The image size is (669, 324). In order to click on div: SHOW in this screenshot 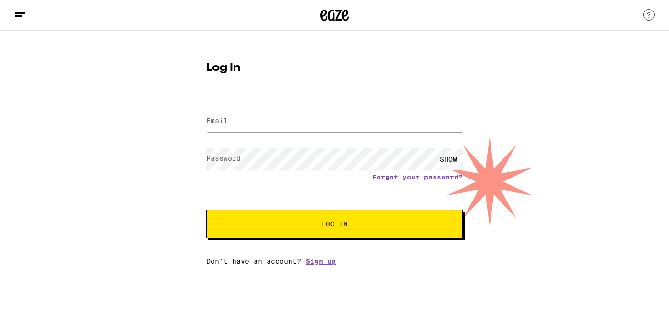, I will do `click(448, 159)`.